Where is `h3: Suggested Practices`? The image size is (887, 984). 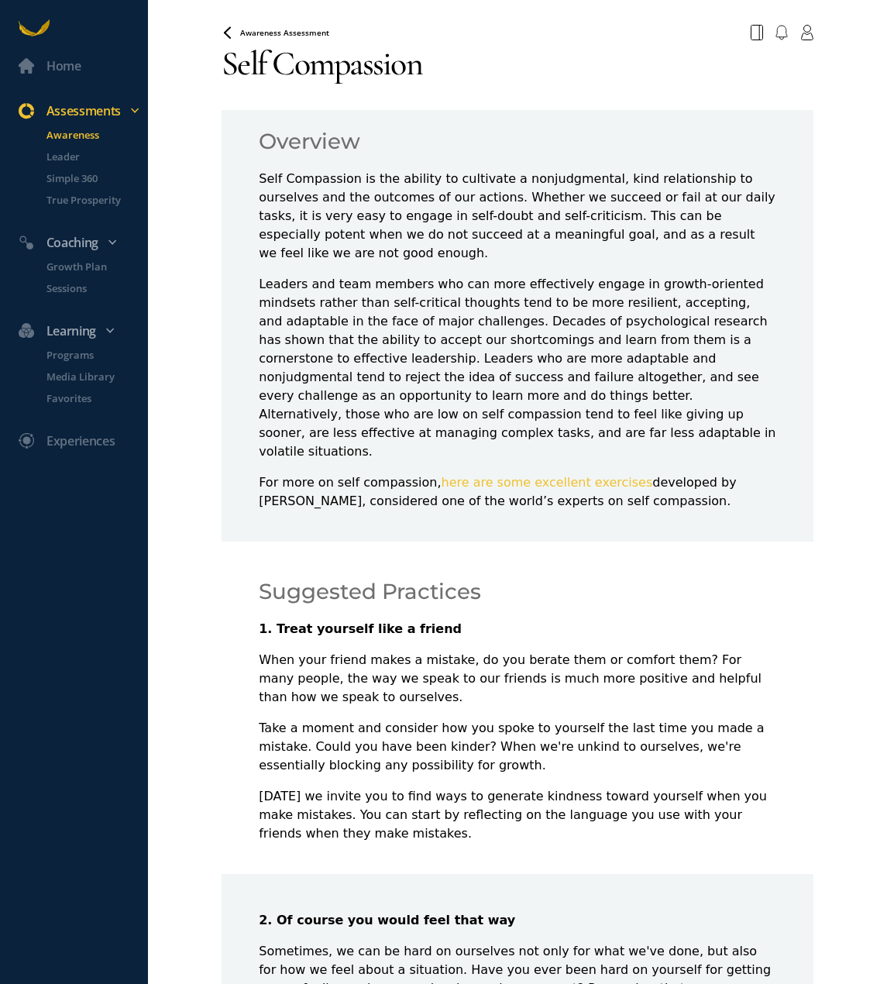
h3: Suggested Practices is located at coordinates (517, 591).